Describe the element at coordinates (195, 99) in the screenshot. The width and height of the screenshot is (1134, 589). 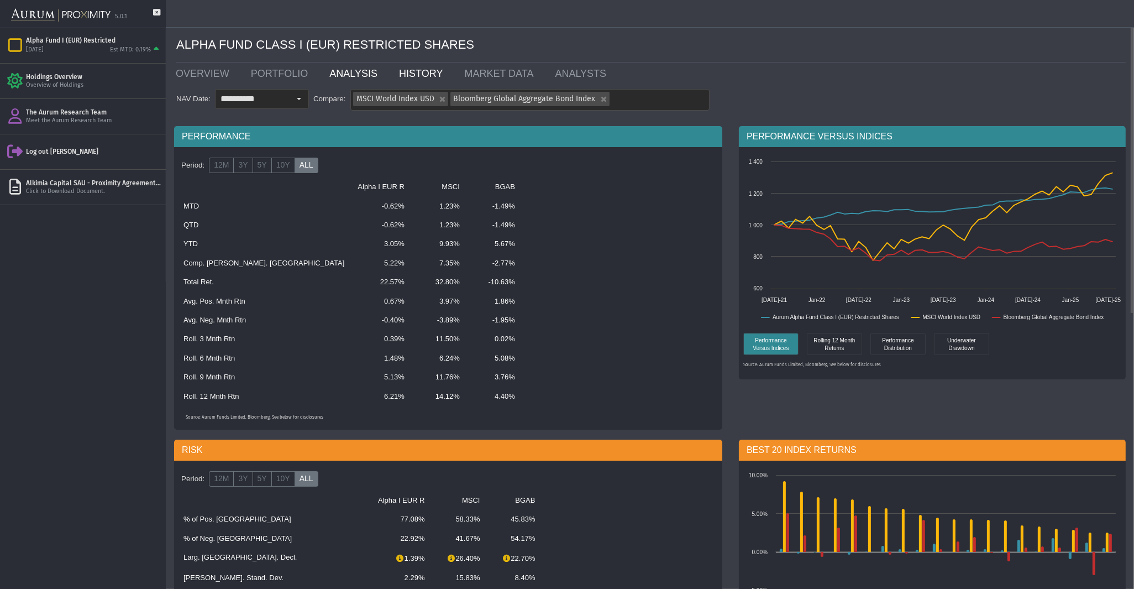
I see `div: NAV Date:` at that location.